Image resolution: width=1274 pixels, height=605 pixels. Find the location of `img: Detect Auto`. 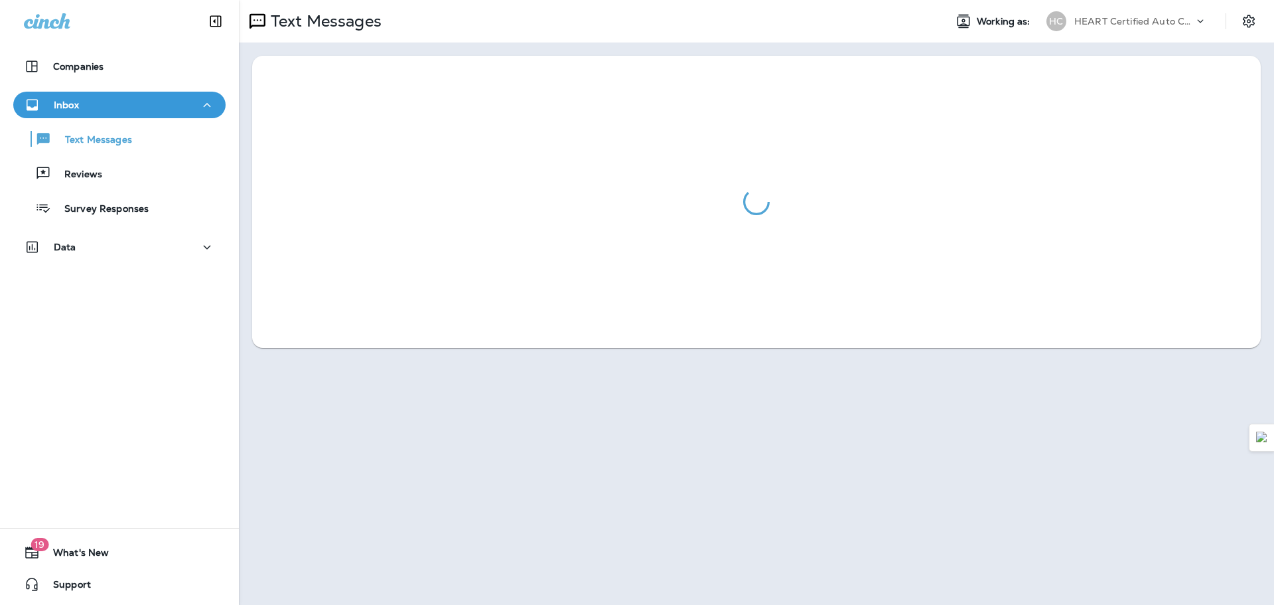

img: Detect Auto is located at coordinates (1262, 437).